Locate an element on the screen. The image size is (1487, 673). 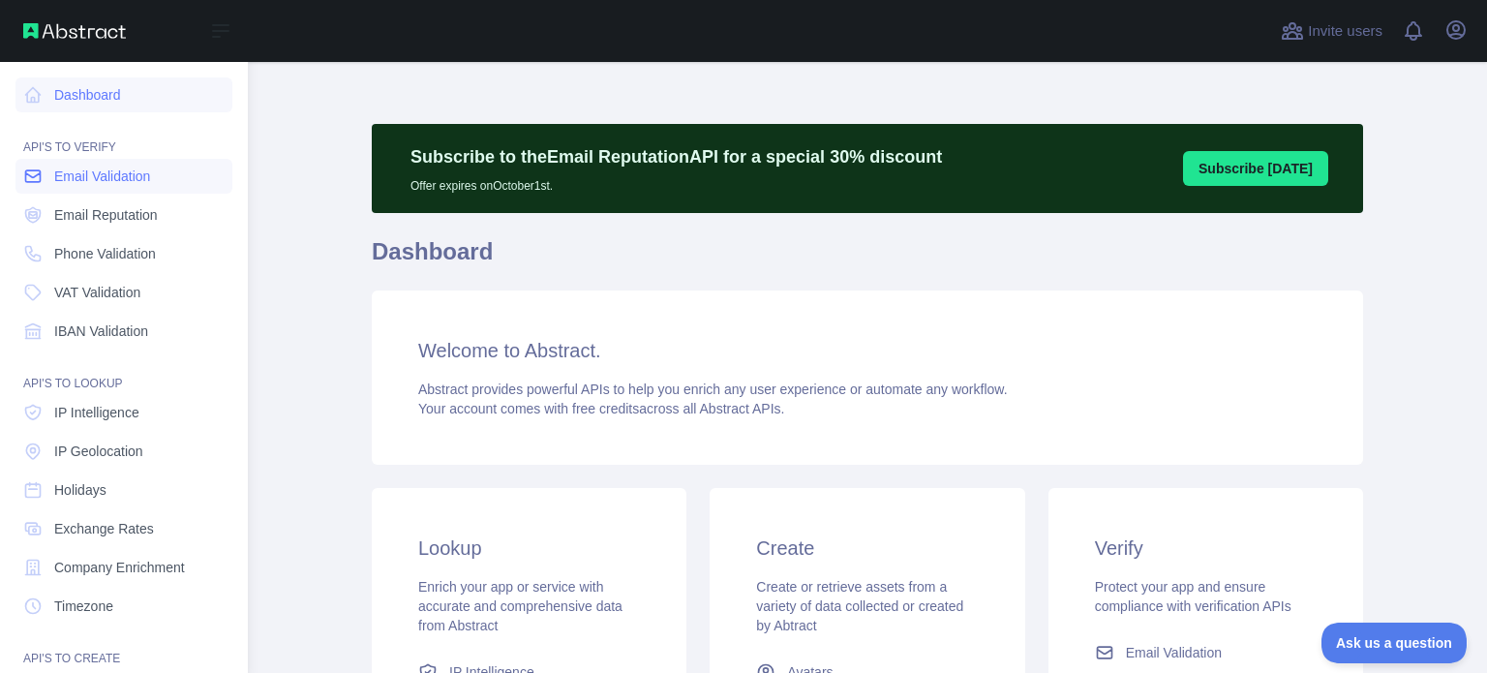
span: Create or retrieve assets from a variety of data collected or created by Abtract is located at coordinates (859, 606).